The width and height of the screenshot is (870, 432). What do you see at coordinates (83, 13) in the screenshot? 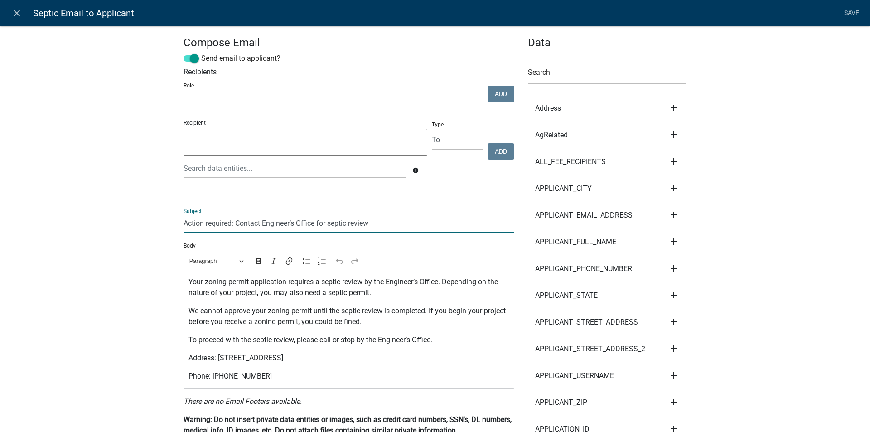
I see `span: Septic Email to Applicant` at bounding box center [83, 13].